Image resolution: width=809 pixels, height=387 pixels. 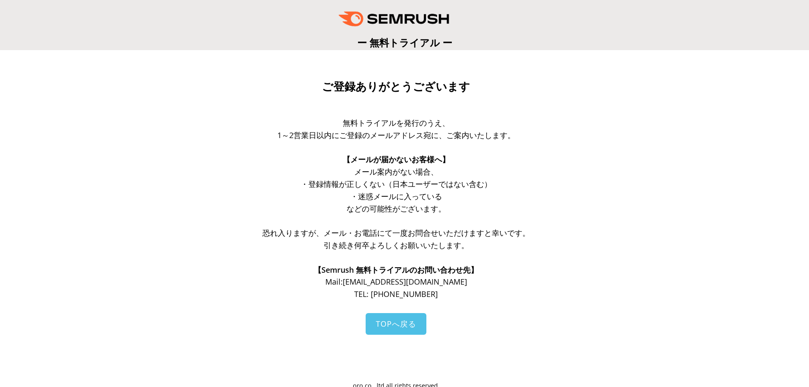 What do you see at coordinates (396, 324) in the screenshot?
I see `a: TOPへ戻る` at bounding box center [396, 324].